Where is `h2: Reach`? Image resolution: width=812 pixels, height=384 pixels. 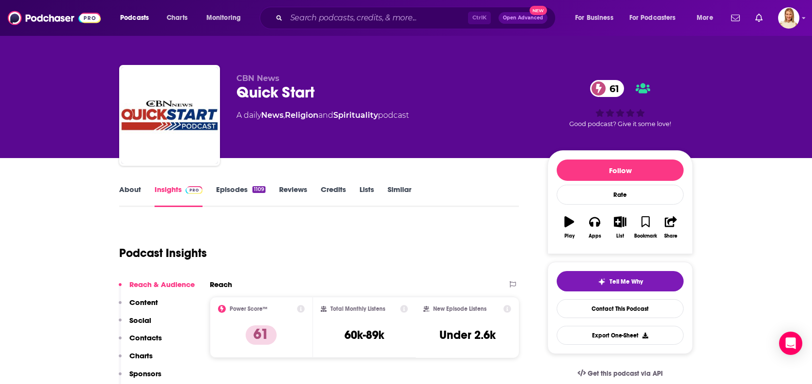 h2: Reach is located at coordinates (221, 284).